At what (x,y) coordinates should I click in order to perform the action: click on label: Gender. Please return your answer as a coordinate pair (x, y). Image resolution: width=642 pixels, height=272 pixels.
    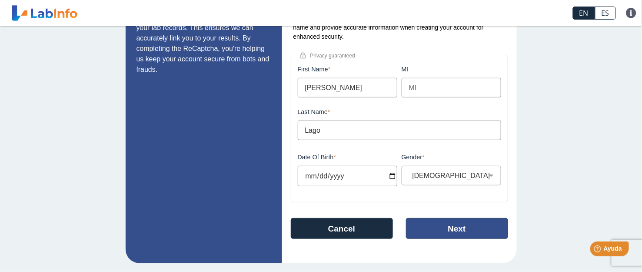
    Looking at the image, I should click on (451, 157).